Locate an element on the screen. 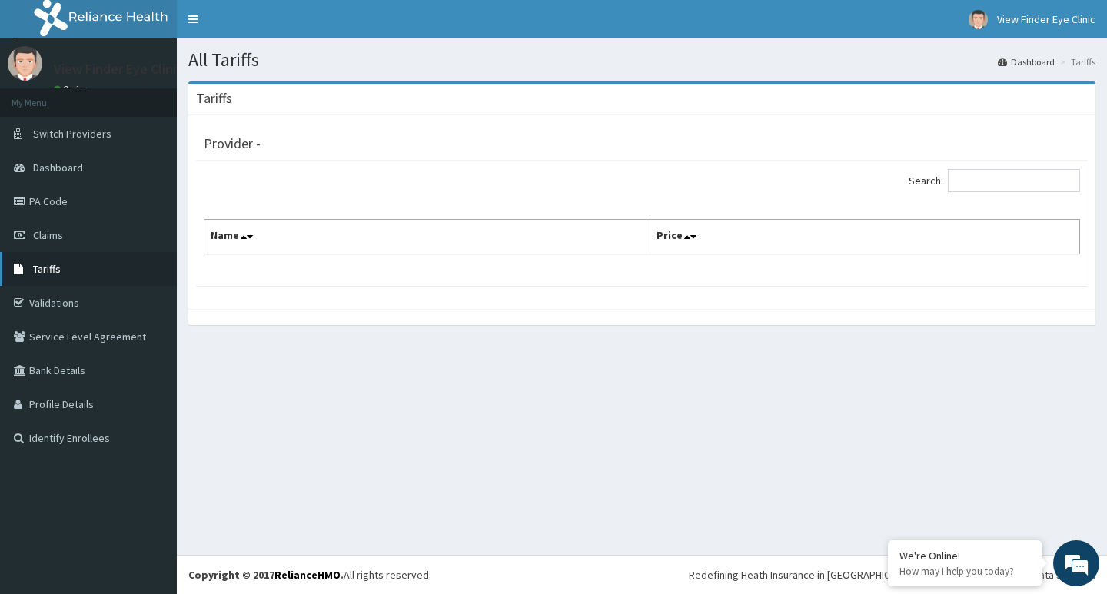  li: Tariffs is located at coordinates (1075, 61).